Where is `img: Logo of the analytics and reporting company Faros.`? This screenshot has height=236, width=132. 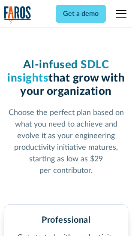 img: Logo of the analytics and reporting company Faros. is located at coordinates (18, 15).